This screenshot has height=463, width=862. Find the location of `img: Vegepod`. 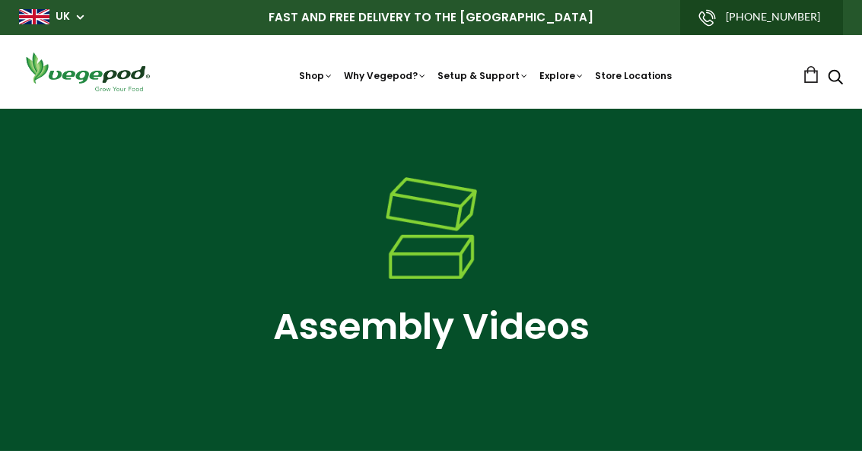

img: Vegepod is located at coordinates (87, 71).